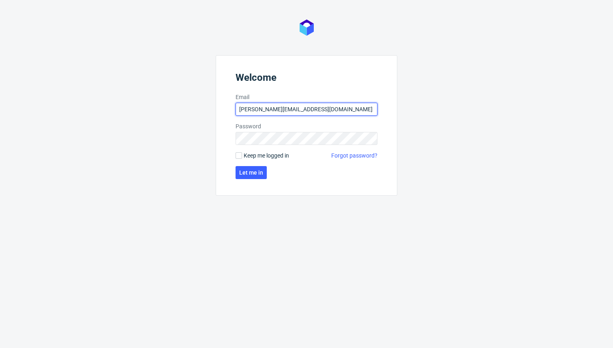 The image size is (613, 348). What do you see at coordinates (307, 79) in the screenshot?
I see `header: Welcome` at bounding box center [307, 79].